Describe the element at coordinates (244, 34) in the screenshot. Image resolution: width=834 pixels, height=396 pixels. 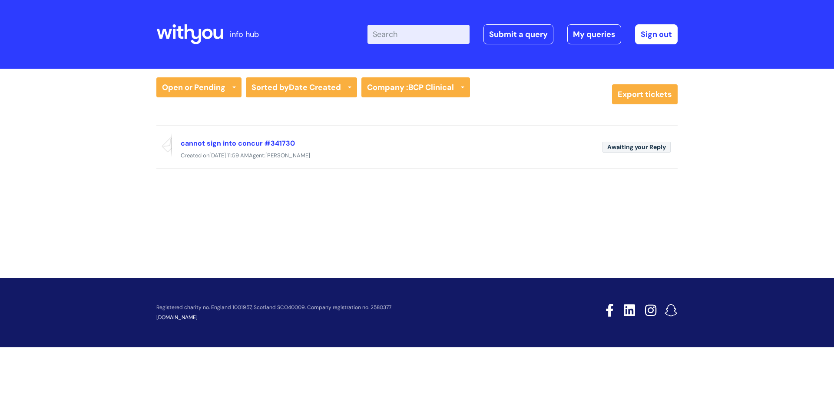
I see `p: info hub` at that location.